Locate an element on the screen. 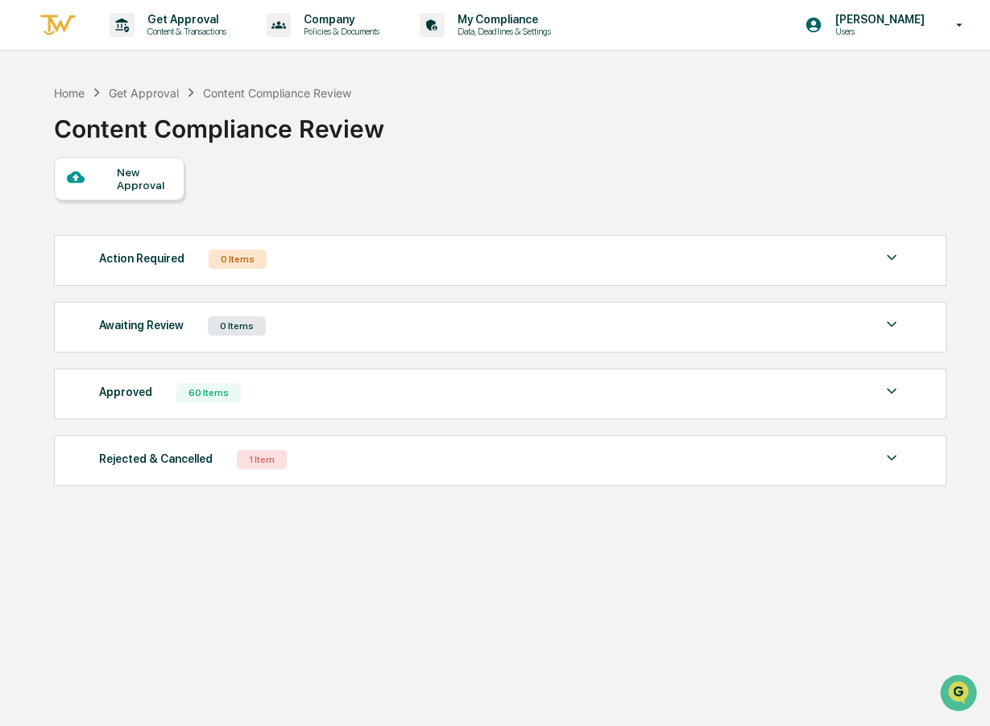 The width and height of the screenshot is (990, 726). div: Approved is located at coordinates (126, 392).